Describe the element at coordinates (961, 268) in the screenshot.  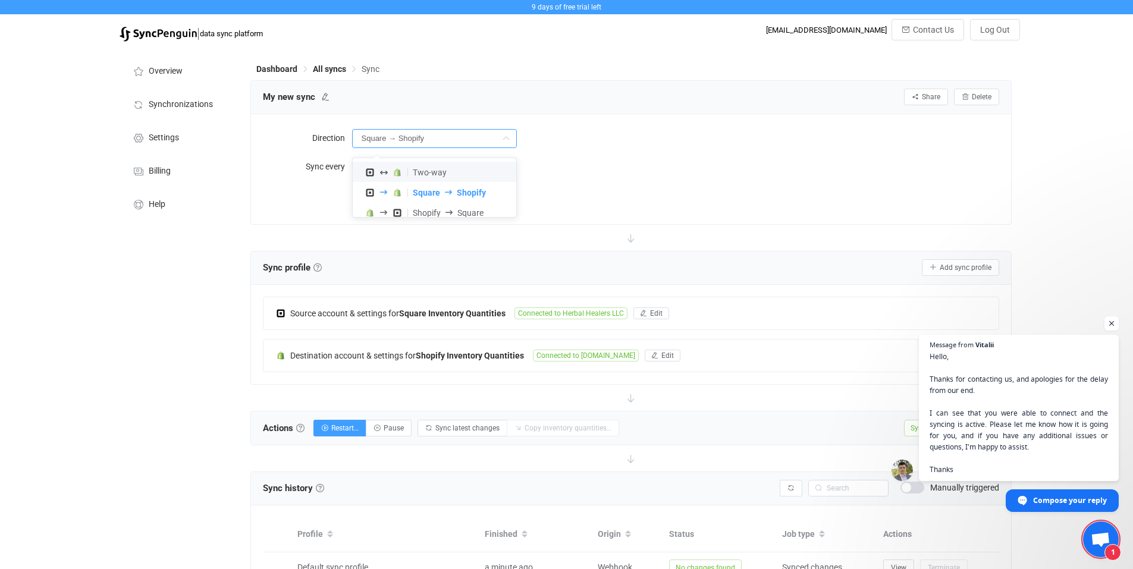
I see `button: Add sync profile` at that location.